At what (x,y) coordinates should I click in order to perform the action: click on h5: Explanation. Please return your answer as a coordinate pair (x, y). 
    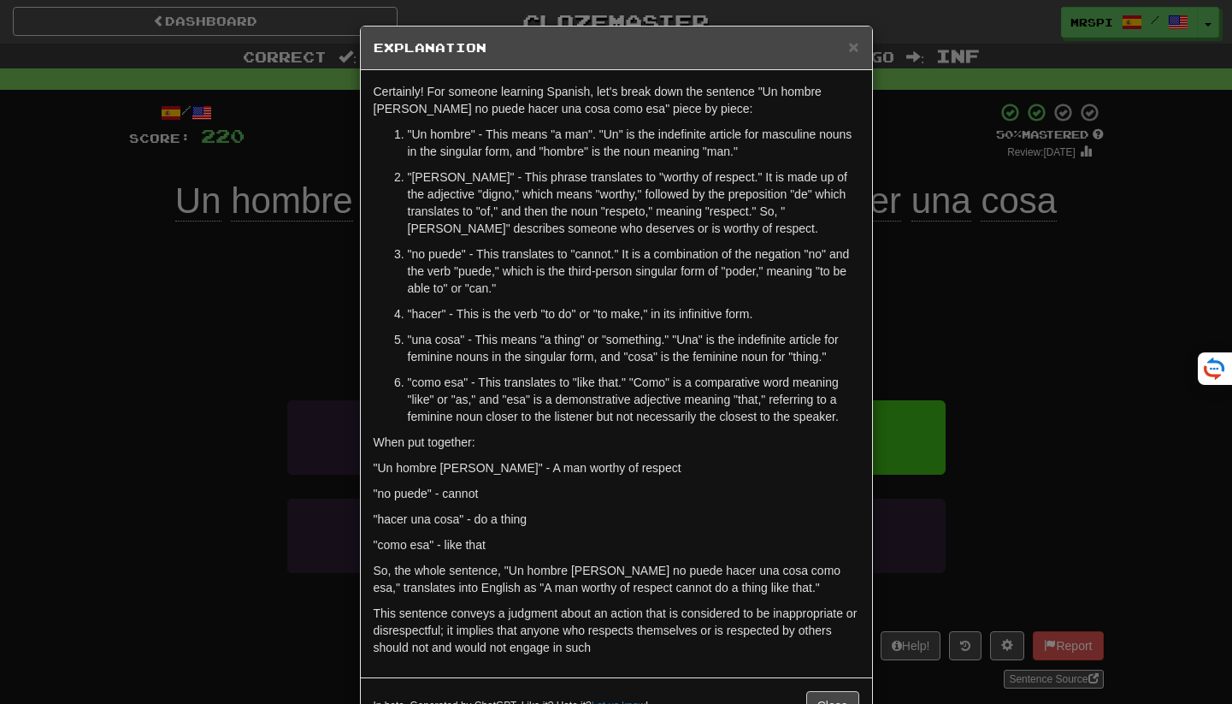
    Looking at the image, I should click on (617, 48).